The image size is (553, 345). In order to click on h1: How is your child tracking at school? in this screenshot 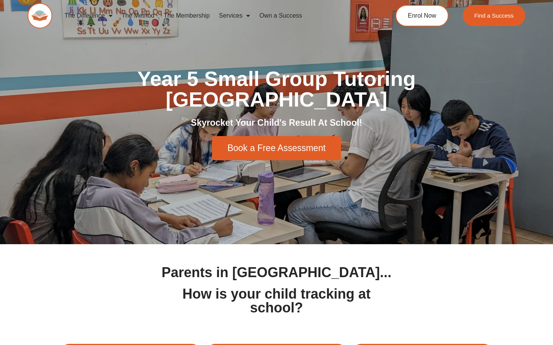, I will do `click(276, 301)`.